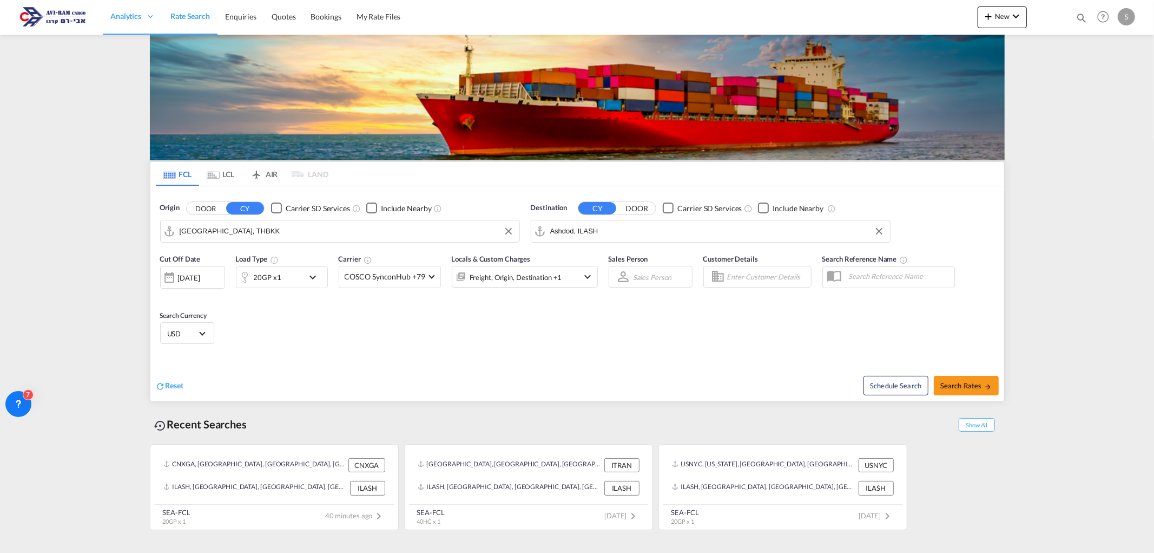  Describe the element at coordinates (183, 315) in the screenshot. I see `span: Search Currency` at that location.